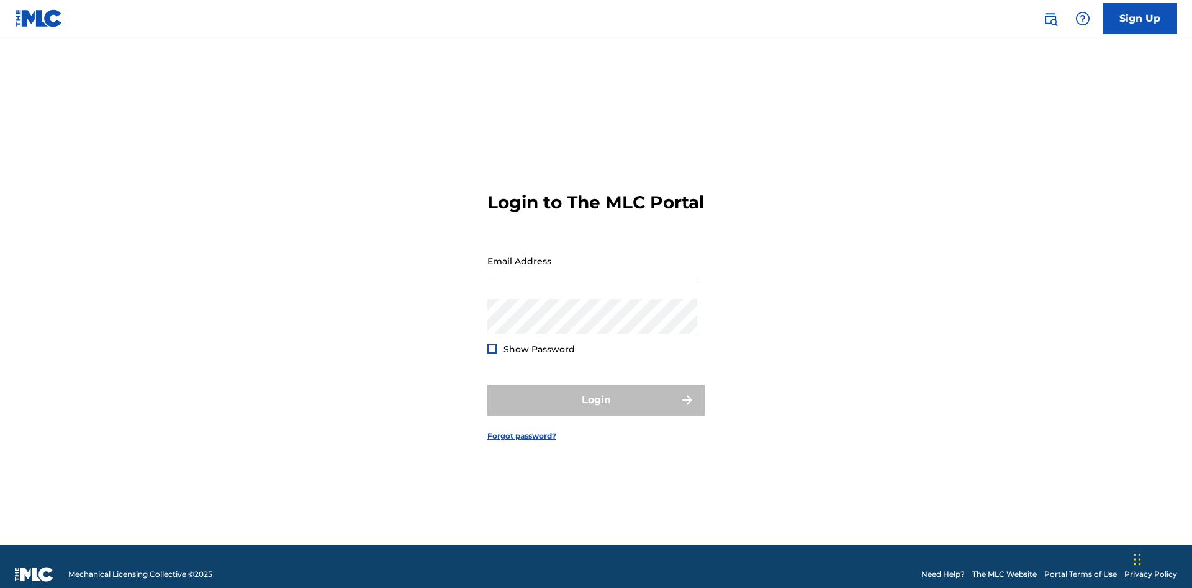 This screenshot has height=588, width=1192. What do you see at coordinates (1150, 575) in the screenshot?
I see `a: Privacy Policy` at bounding box center [1150, 575].